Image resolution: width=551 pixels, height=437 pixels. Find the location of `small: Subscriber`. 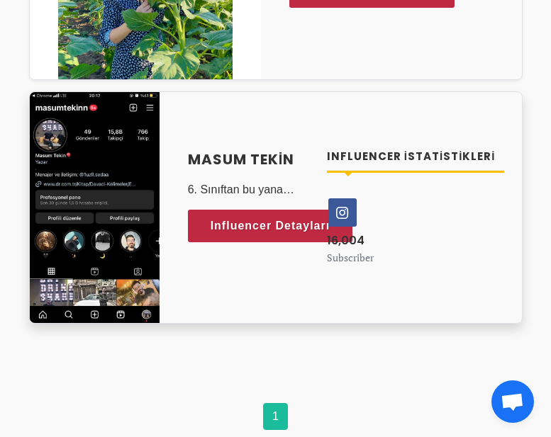

small: Subscriber is located at coordinates (350, 257).